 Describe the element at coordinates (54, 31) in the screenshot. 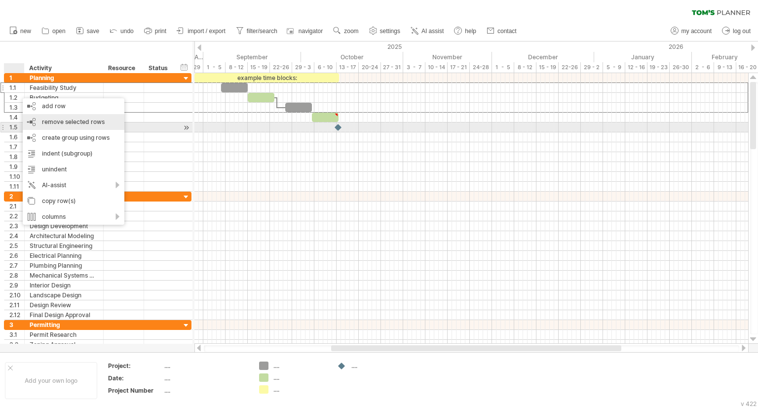

I see `a: open` at that location.